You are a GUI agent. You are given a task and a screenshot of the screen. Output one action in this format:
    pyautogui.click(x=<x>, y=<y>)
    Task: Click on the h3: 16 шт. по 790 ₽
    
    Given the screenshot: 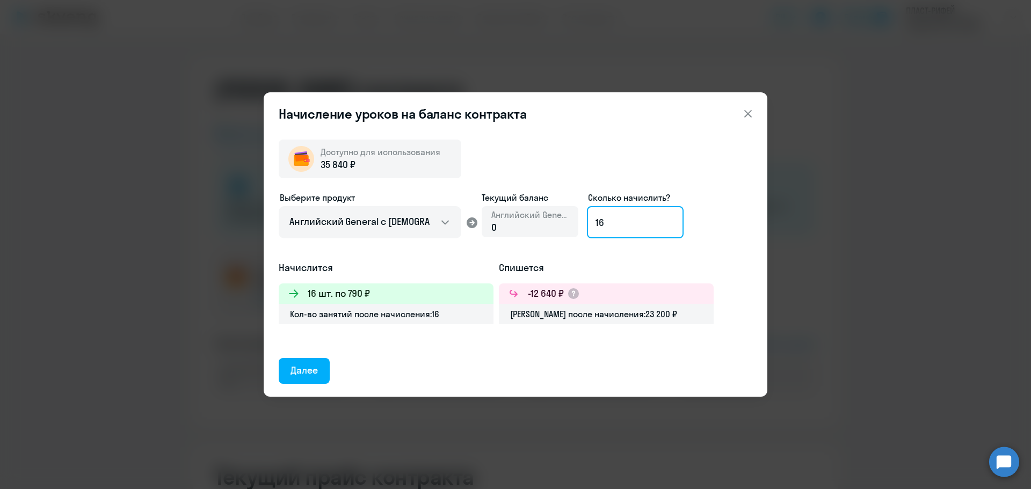 What is the action you would take?
    pyautogui.click(x=339, y=294)
    